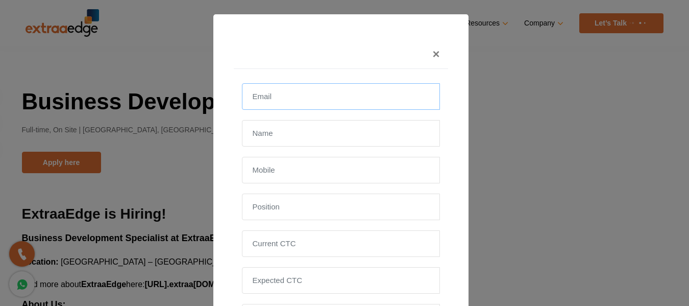 The image size is (689, 306). What do you see at coordinates (341, 207) in the screenshot?
I see `input: Position` at bounding box center [341, 207].